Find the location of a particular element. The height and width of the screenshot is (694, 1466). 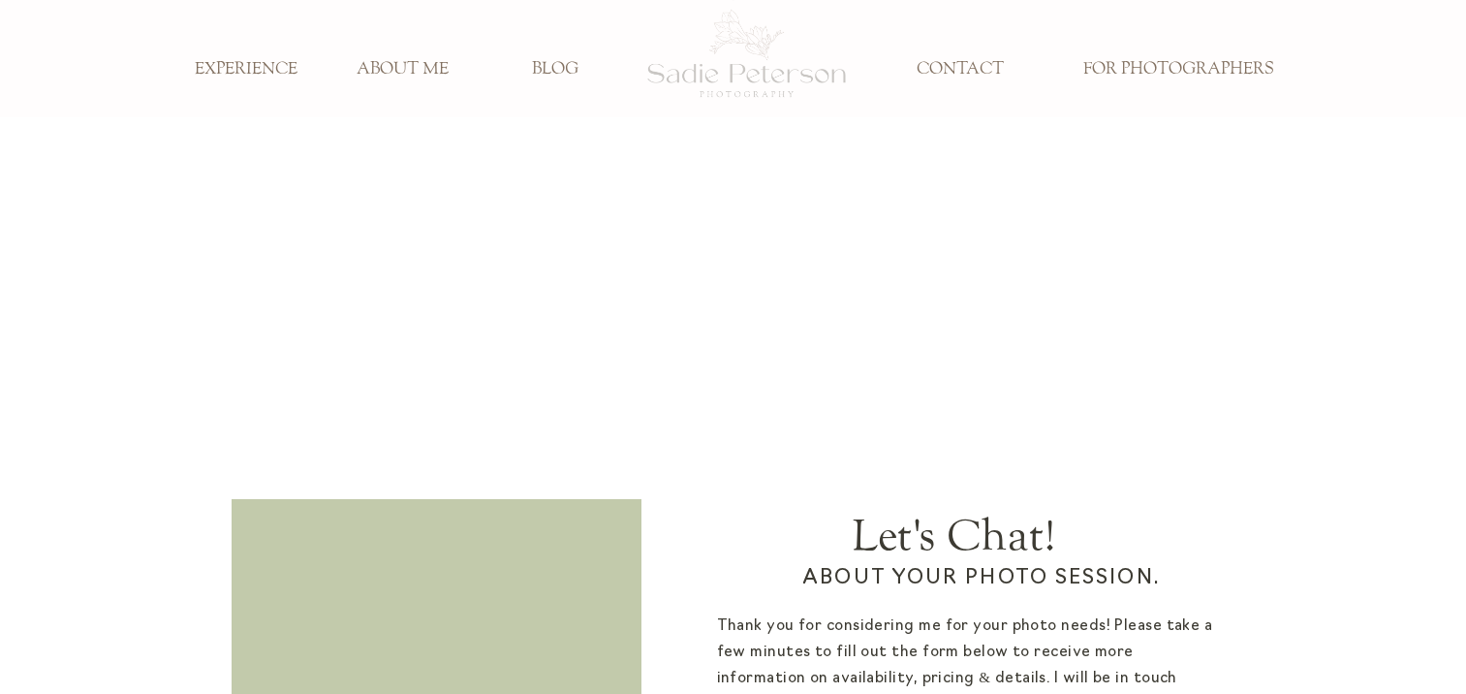

h2: Let's Chat! is located at coordinates (954, 533).